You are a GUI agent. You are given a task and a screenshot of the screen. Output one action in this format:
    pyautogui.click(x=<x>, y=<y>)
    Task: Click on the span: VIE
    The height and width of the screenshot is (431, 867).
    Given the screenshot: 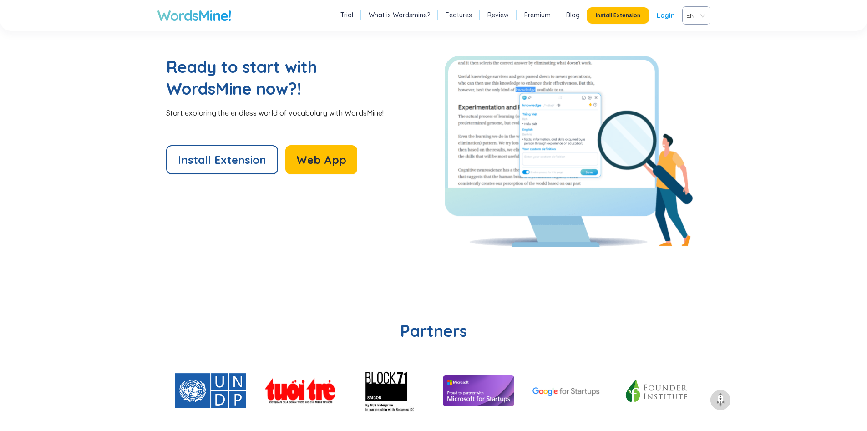 What is the action you would take?
    pyautogui.click(x=694, y=15)
    